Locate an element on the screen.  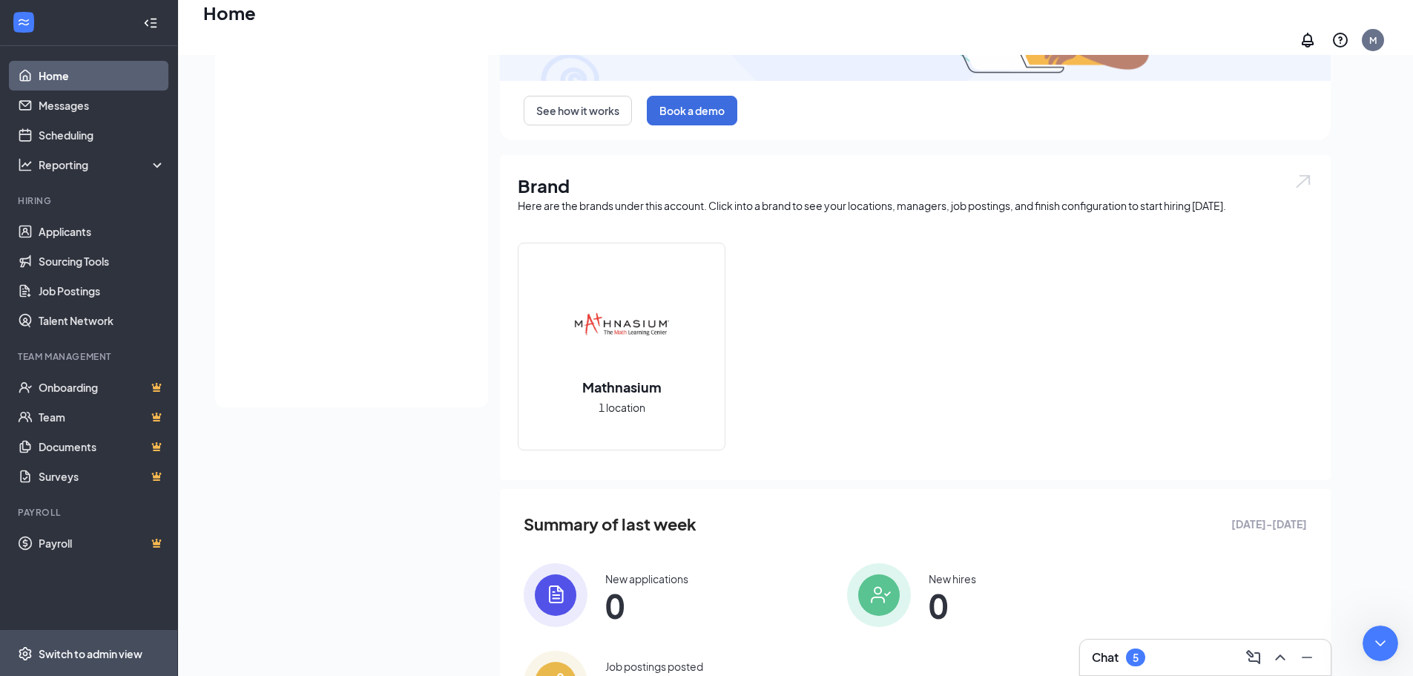
a: PayrollCrown is located at coordinates (102, 543).